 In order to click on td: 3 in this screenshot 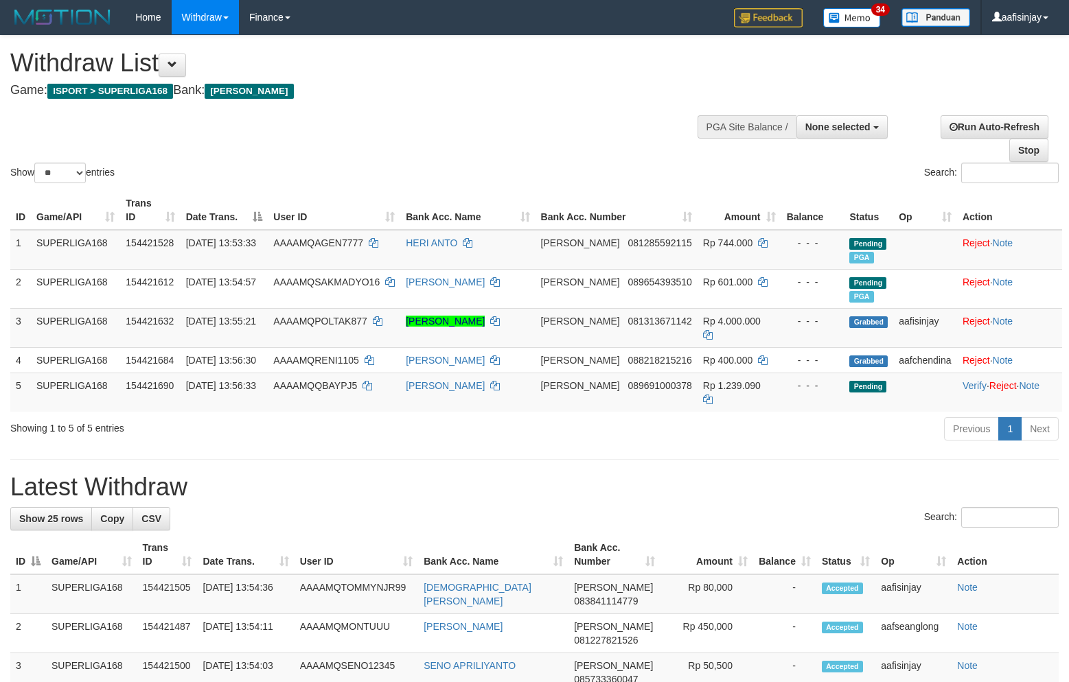, I will do `click(21, 327)`.